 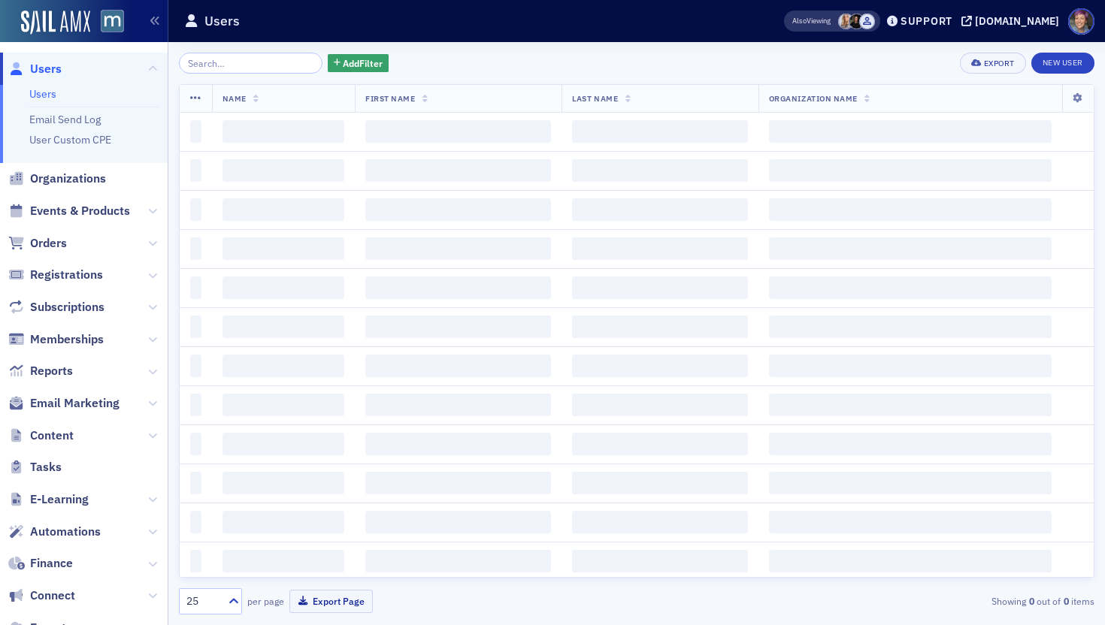 I want to click on span: Finance, so click(x=51, y=564).